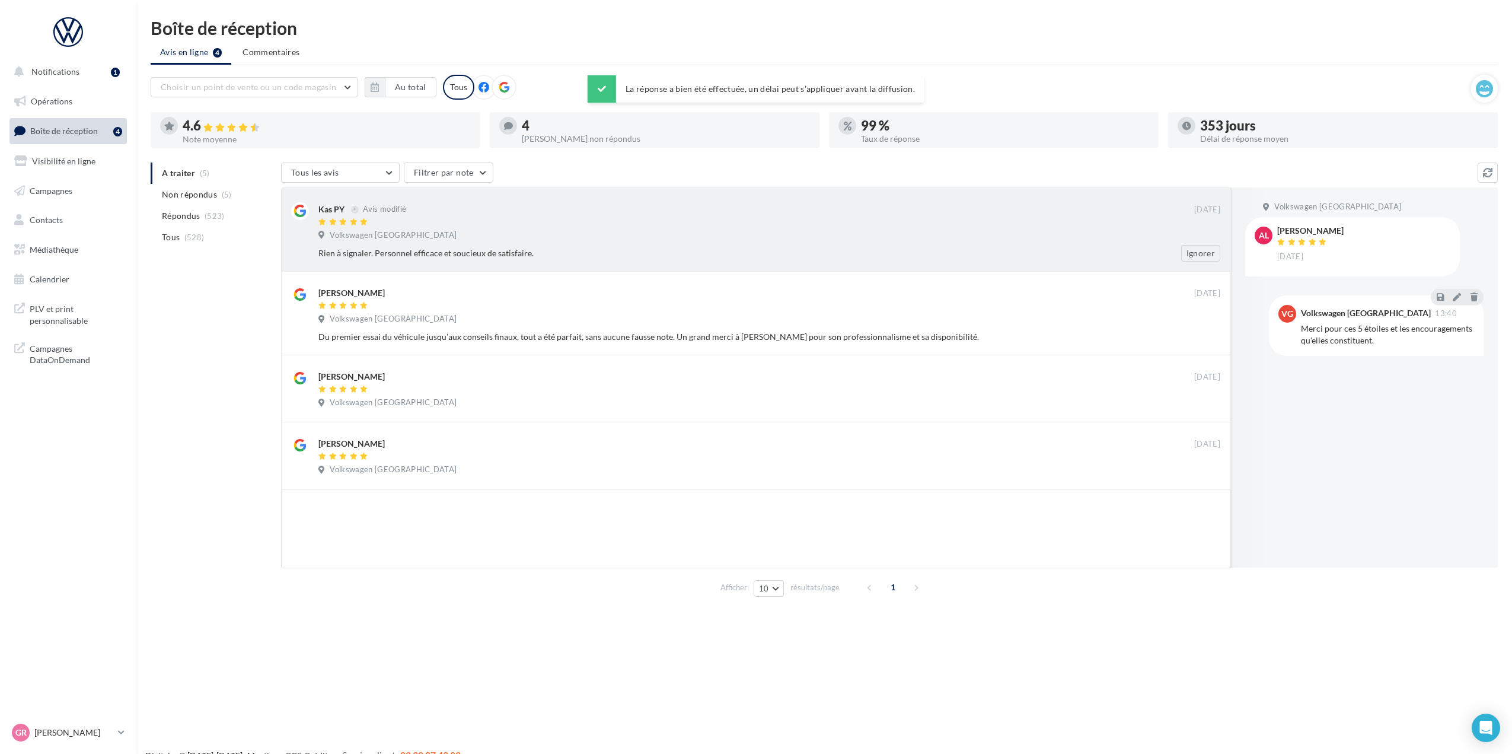 The image size is (1512, 754). Describe the element at coordinates (384, 209) in the screenshot. I see `span: Avis modifié` at that location.